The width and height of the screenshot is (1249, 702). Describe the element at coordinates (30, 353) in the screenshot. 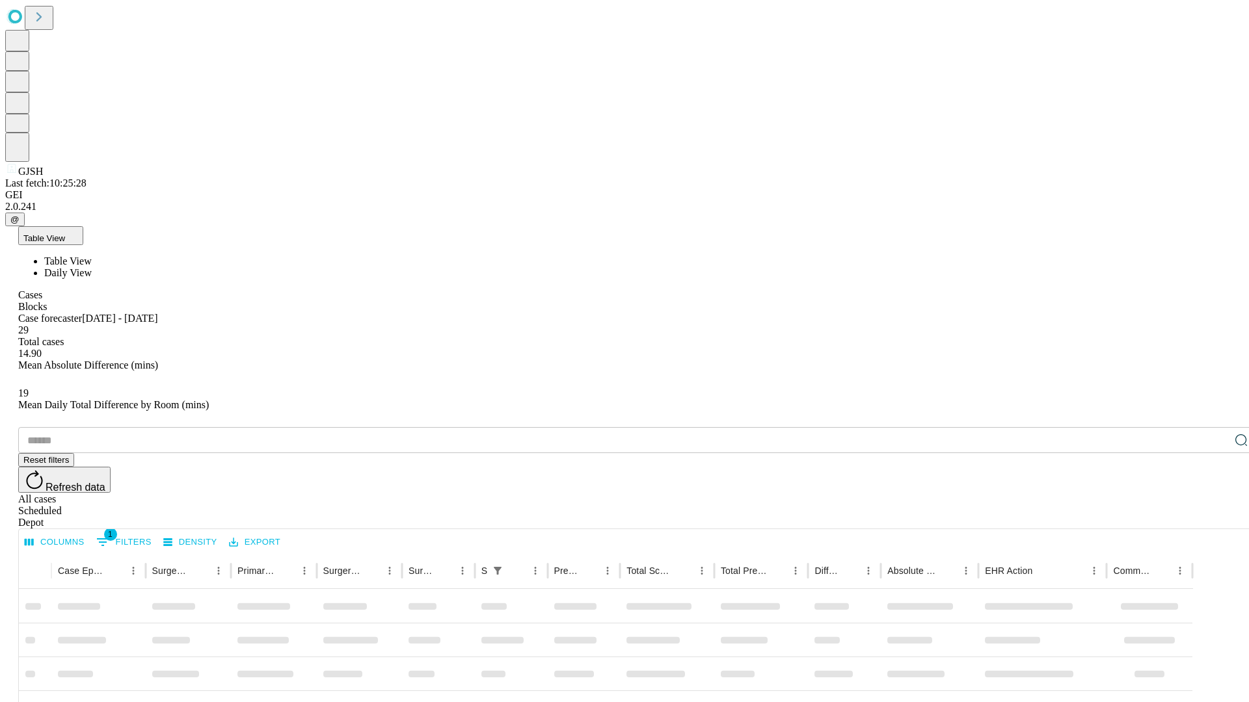

I see `span: 14.90` at that location.